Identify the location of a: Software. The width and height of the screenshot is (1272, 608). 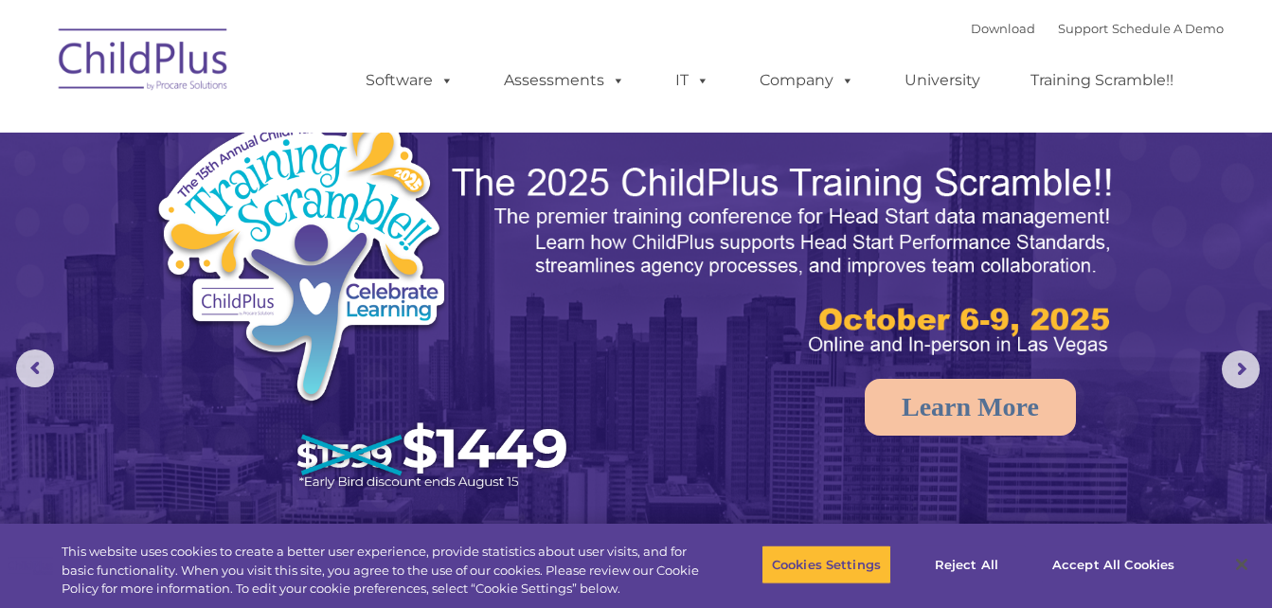
(409, 80).